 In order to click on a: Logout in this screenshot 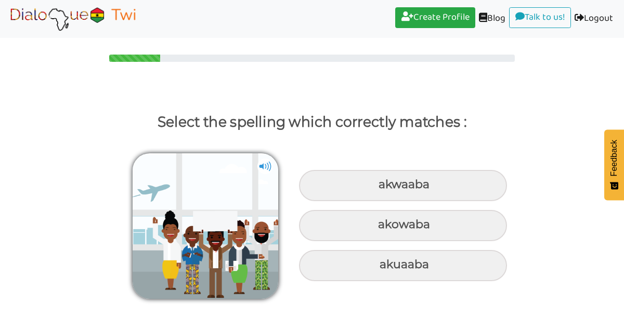, I will do `click(594, 19)`.